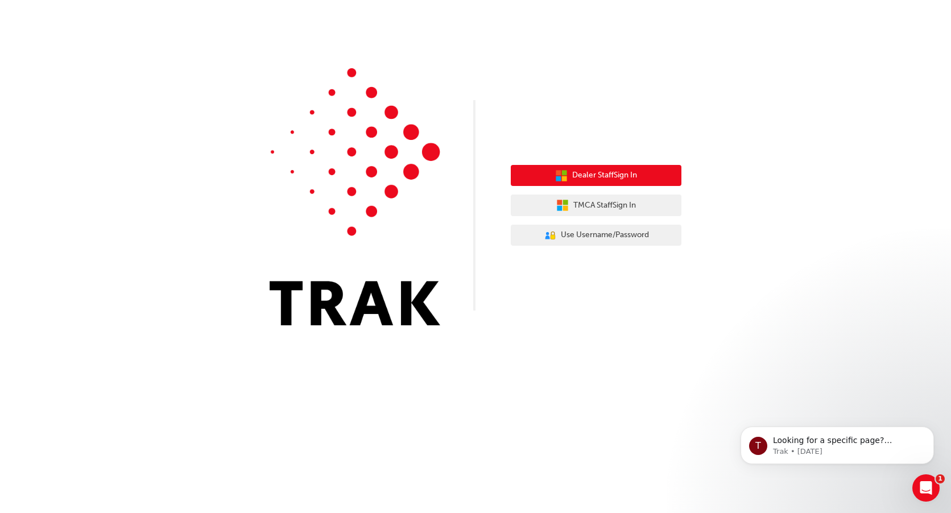  I want to click on div: message notification from Trak, 6d ago. Looking for a specific page? Technical, Toyota Network Tr..., so click(114, 43).